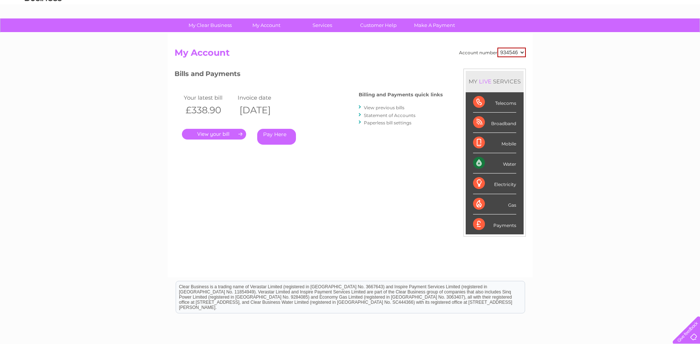 The height and width of the screenshot is (344, 700). I want to click on div: Gas, so click(494, 204).